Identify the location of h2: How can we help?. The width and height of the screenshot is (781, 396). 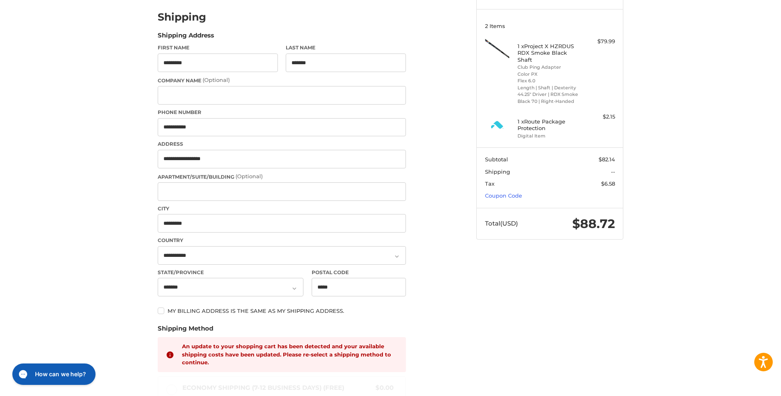
(52, 14).